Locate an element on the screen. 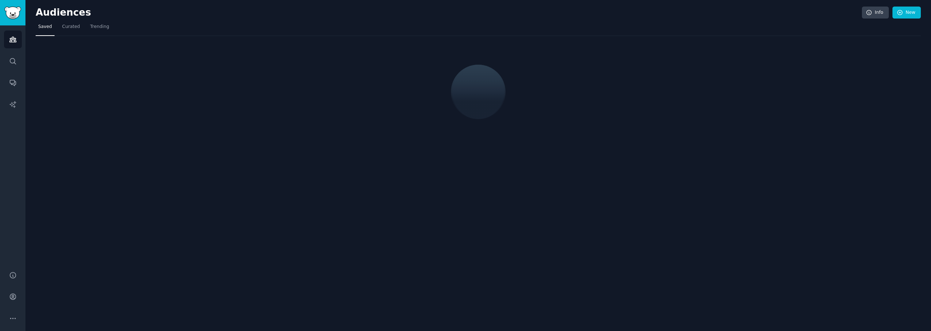 The image size is (931, 331). span: Curated is located at coordinates (71, 27).